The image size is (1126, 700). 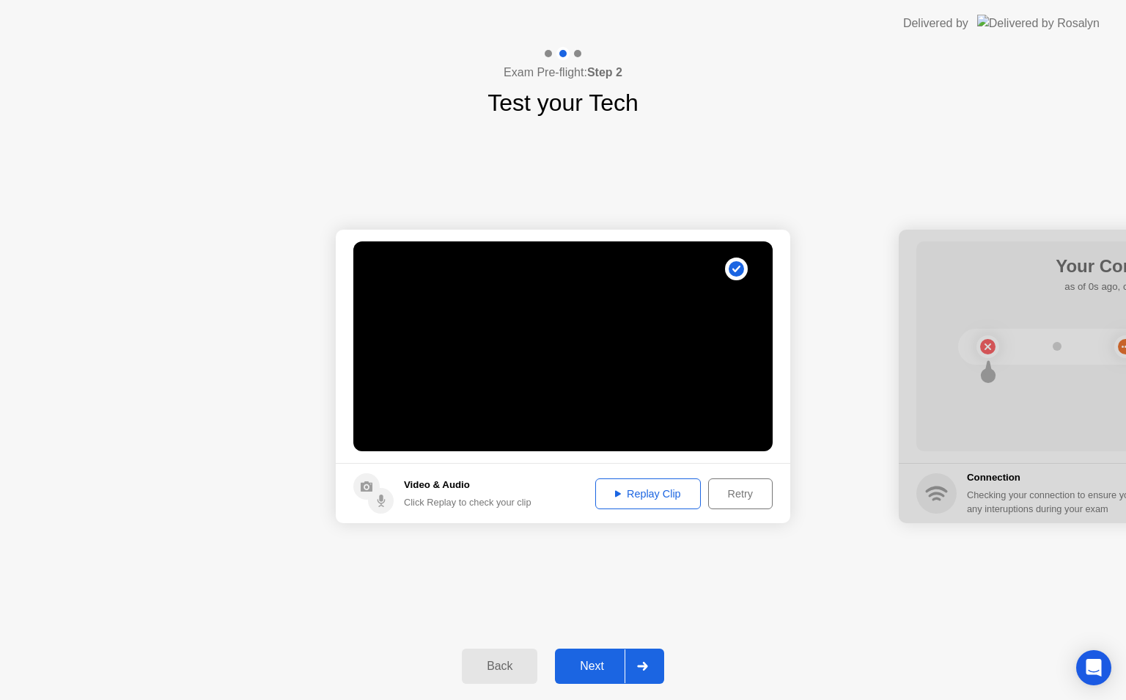 I want to click on h5: Video & Audio, so click(x=468, y=485).